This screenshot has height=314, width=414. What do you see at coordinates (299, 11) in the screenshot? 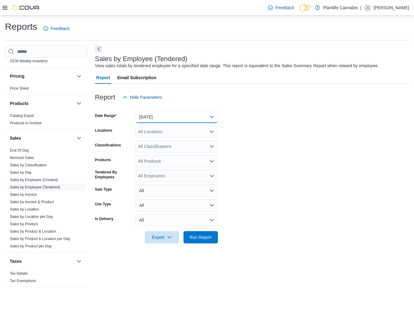
I see `span: Dark Mode` at bounding box center [299, 11].